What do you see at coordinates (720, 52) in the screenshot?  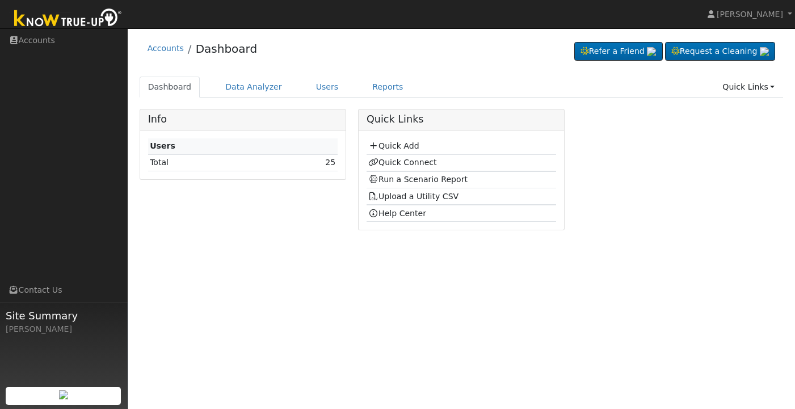 I see `a: Request a Cleaning` at bounding box center [720, 52].